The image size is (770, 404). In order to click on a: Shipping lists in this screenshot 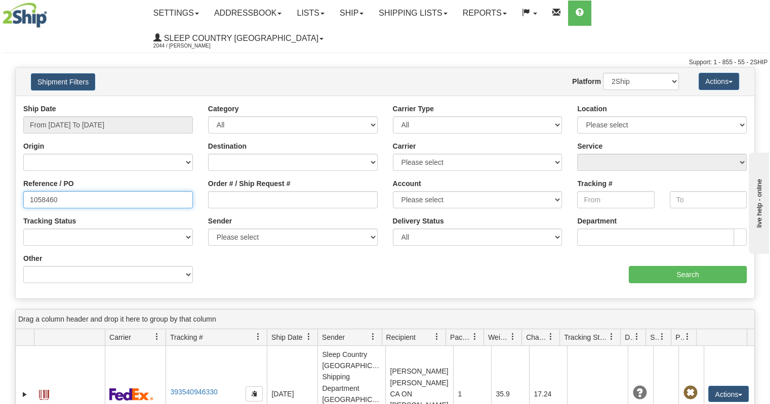, I will do `click(412, 13)`.